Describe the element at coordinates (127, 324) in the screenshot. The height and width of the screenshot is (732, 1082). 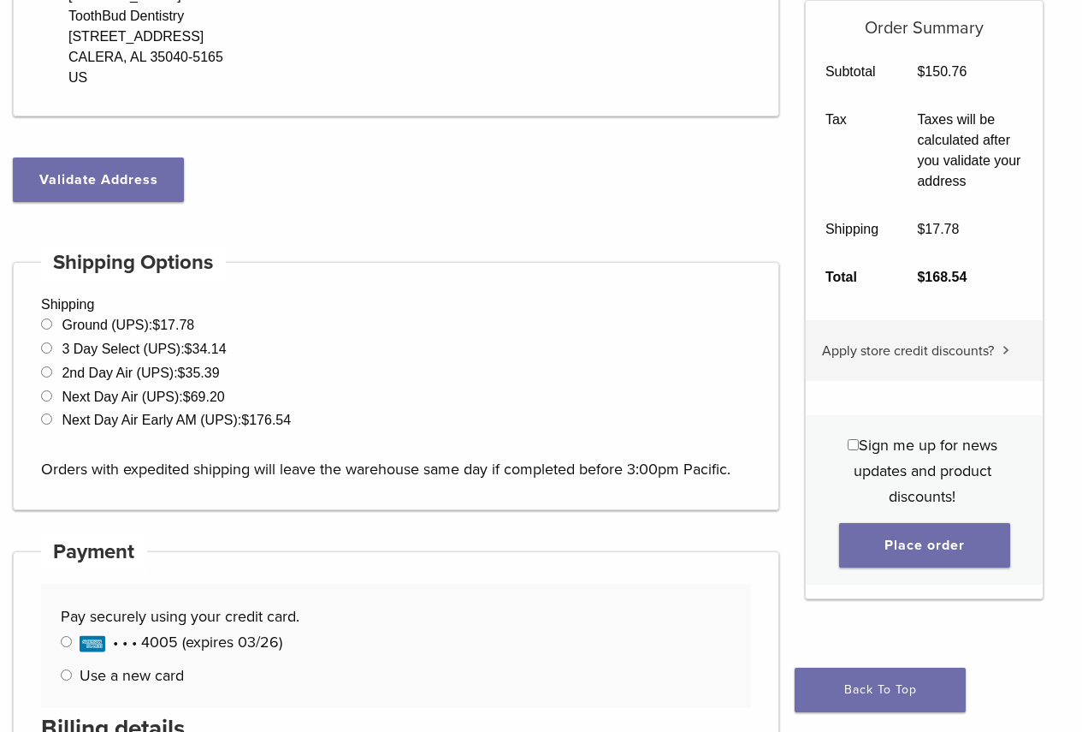
I see `label: Ground (UPS):` at that location.